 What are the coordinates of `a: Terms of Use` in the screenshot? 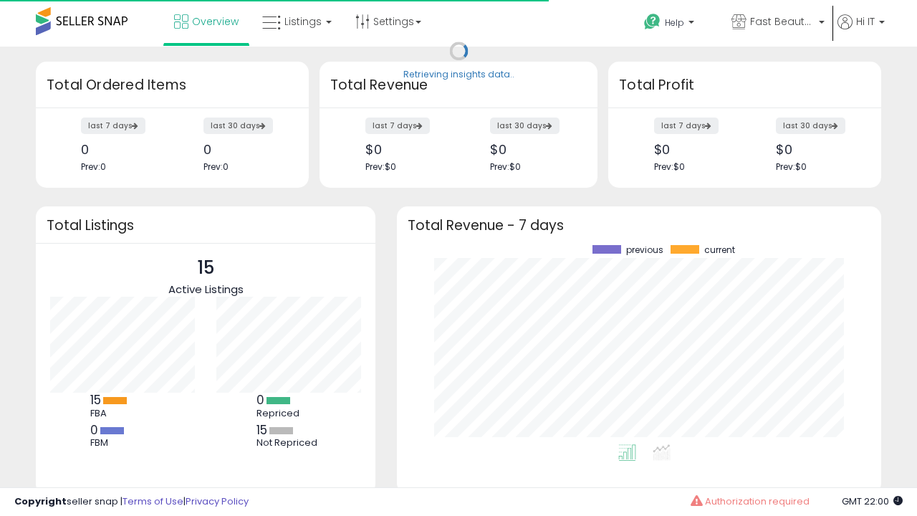 It's located at (153, 501).